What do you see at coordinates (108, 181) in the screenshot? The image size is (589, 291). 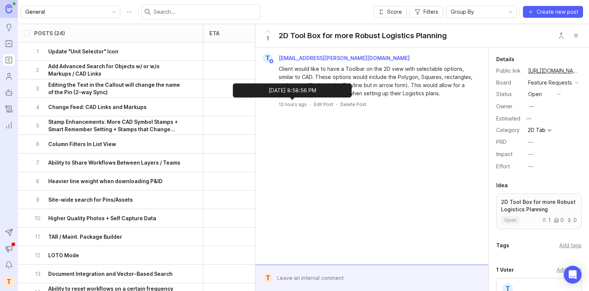 I see `button: 8Heavier line weight when downloading P&ID` at bounding box center [108, 181].